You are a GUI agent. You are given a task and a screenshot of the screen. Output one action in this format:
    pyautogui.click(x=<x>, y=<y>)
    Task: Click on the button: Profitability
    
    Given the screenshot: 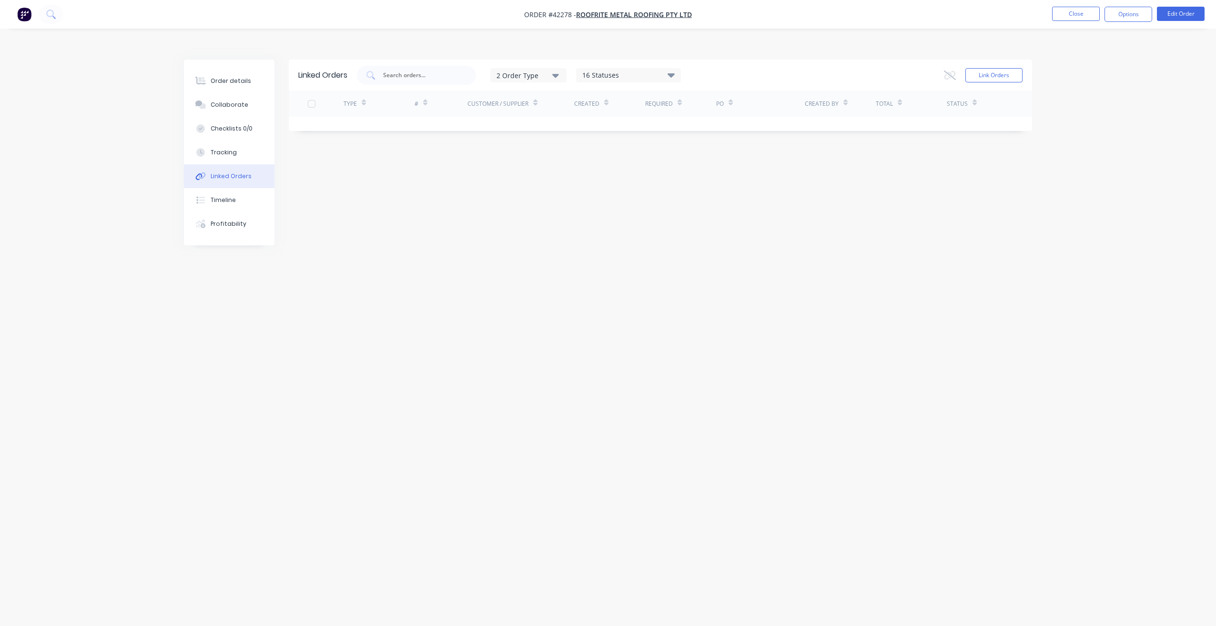 What is the action you would take?
    pyautogui.click(x=229, y=224)
    